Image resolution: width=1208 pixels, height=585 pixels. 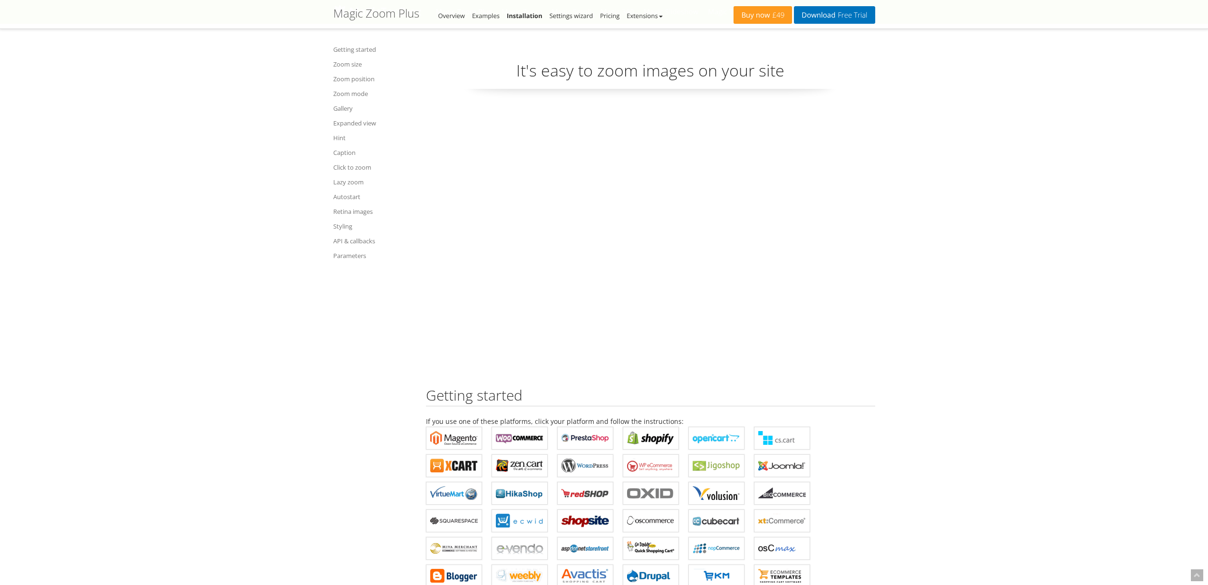 What do you see at coordinates (585, 466) in the screenshot?
I see `a: Magic Zoom Plus for WordPress` at bounding box center [585, 466].